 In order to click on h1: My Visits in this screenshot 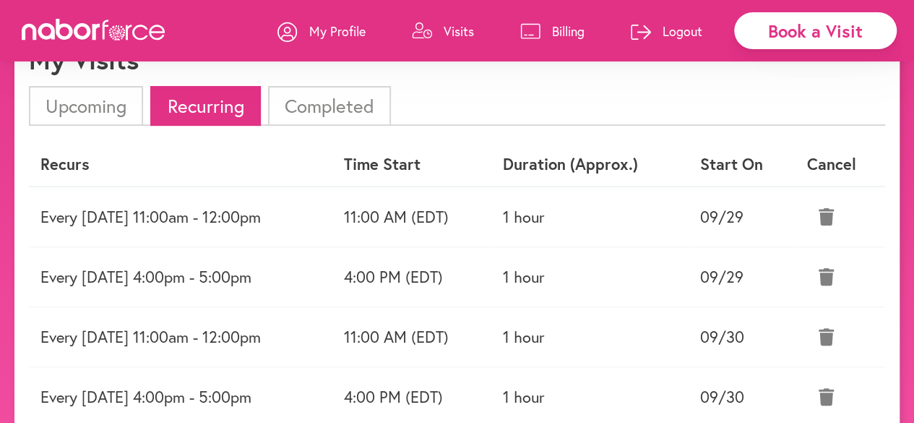, I will do `click(84, 59)`.